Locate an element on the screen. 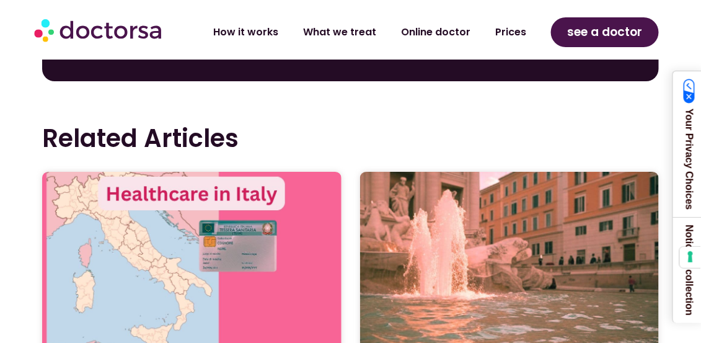 This screenshot has height=343, width=701. a: What we treat is located at coordinates (339, 32).